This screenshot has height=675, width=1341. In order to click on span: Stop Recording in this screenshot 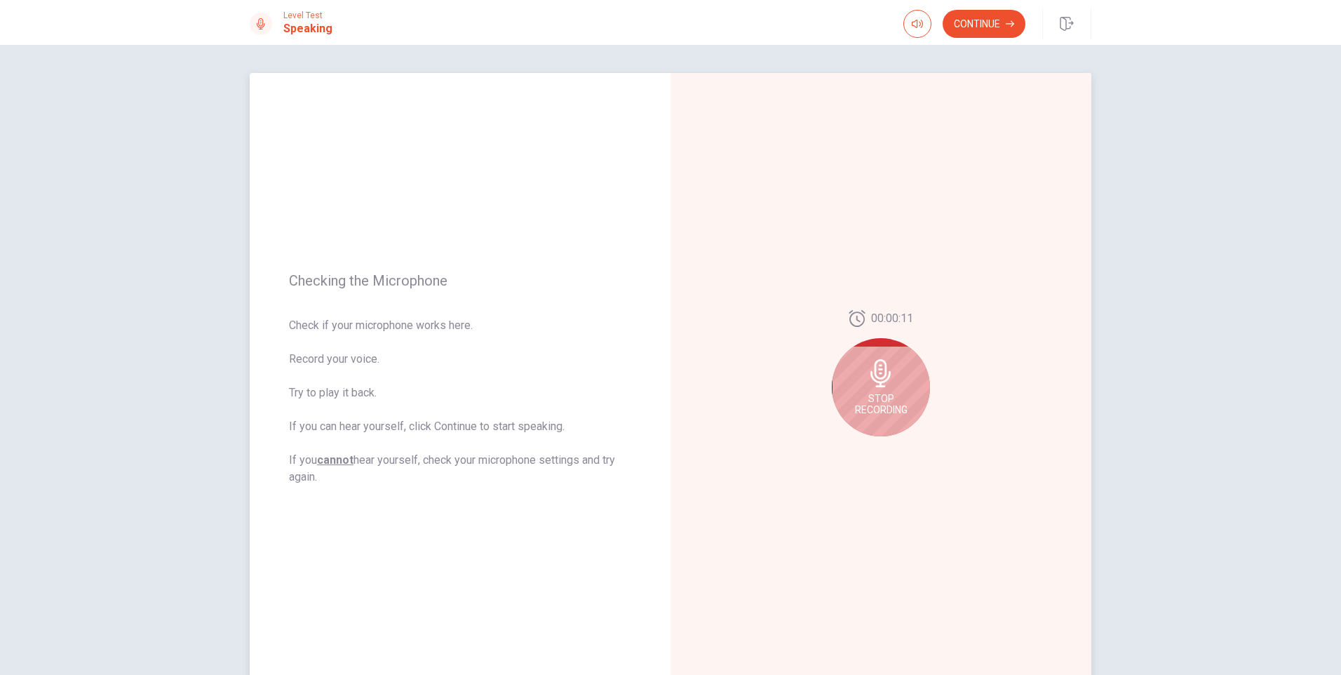, I will do `click(881, 404)`.